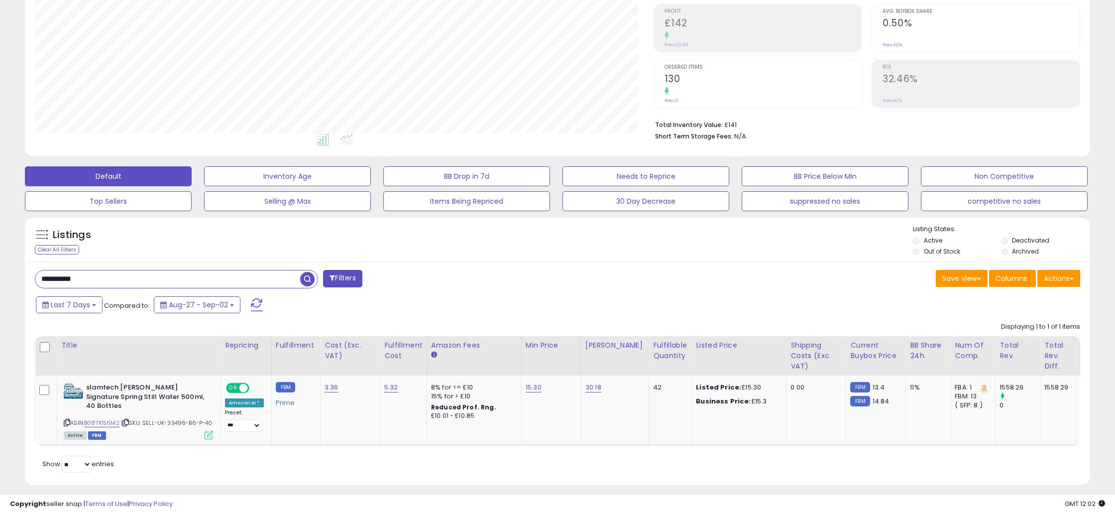 The height and width of the screenshot is (514, 1115). I want to click on a: B087K156M2, so click(102, 422).